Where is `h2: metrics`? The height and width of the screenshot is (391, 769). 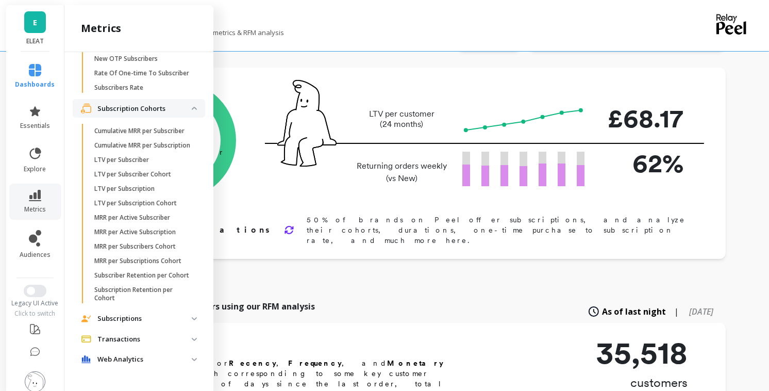 h2: metrics is located at coordinates (101, 28).